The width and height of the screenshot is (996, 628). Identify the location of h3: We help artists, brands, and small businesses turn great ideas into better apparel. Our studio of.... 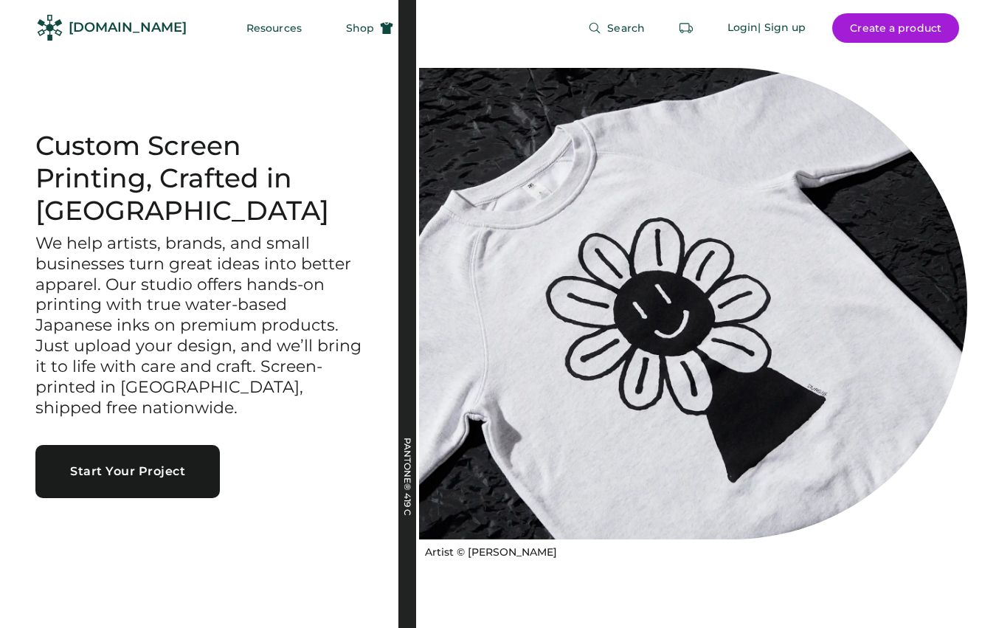
(199, 325).